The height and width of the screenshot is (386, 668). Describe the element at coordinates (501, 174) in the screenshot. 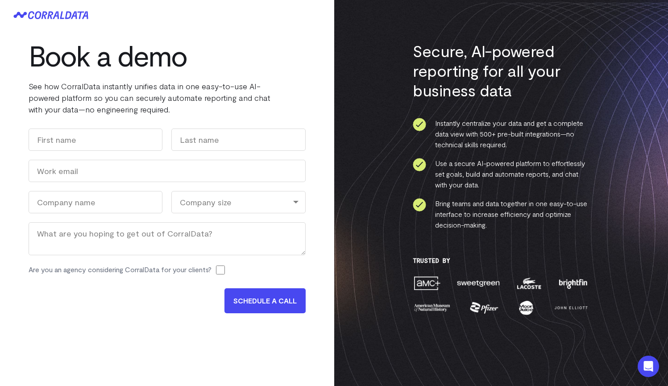

I see `li: Use a secure AI-powered platform to effortlessly set goals, build and automate reports, and chat ...` at that location.